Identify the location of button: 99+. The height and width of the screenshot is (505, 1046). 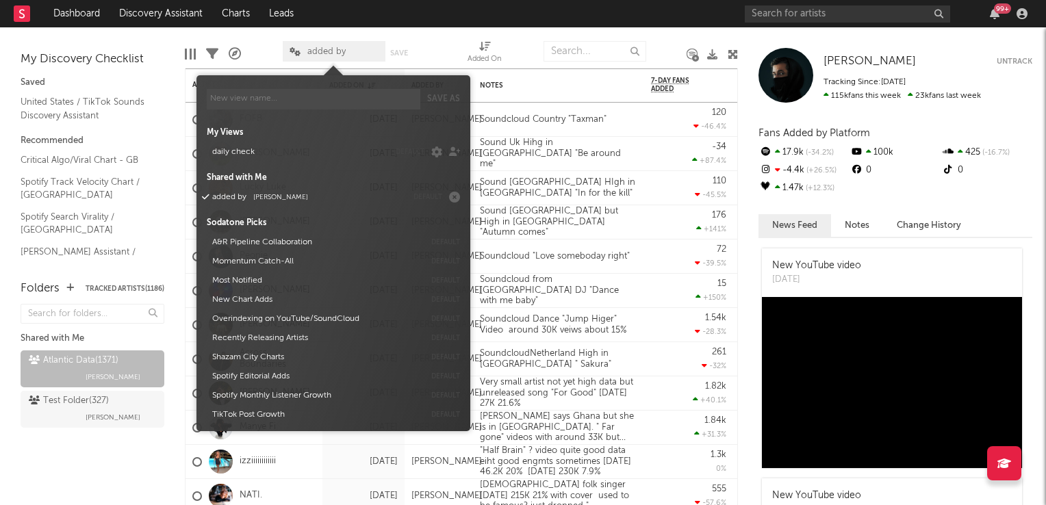
(994, 14).